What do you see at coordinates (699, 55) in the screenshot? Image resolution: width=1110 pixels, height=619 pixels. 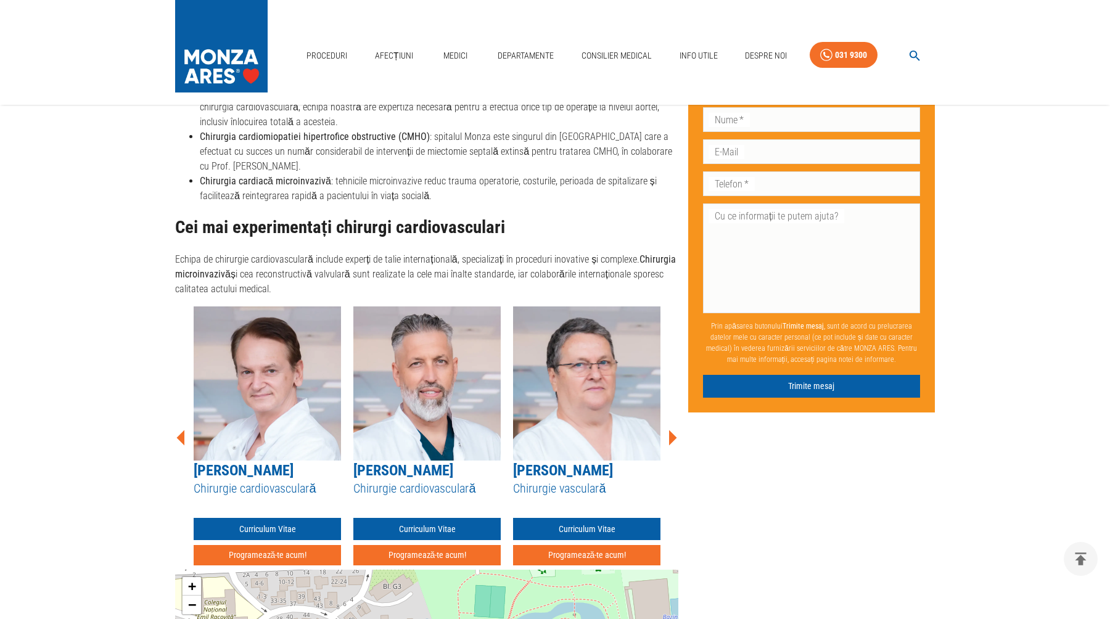 I see `a: Info Utile` at bounding box center [699, 55].